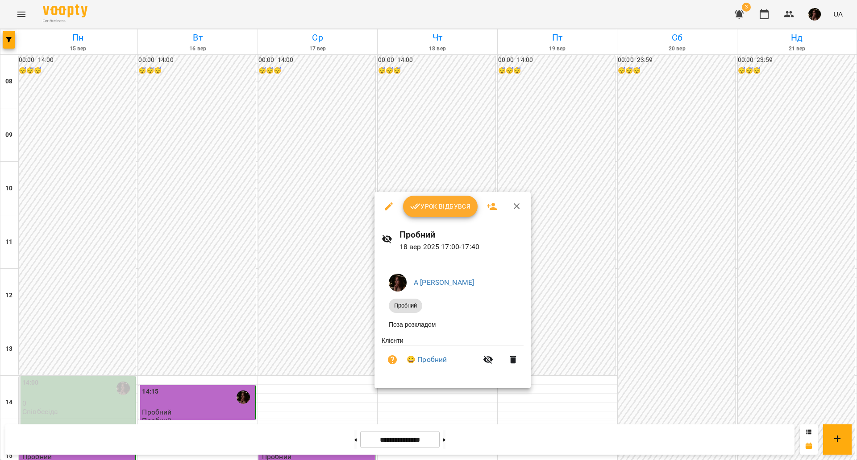 This screenshot has height=460, width=857. What do you see at coordinates (427, 360) in the screenshot?
I see `a: 😀 Пробний` at bounding box center [427, 360].